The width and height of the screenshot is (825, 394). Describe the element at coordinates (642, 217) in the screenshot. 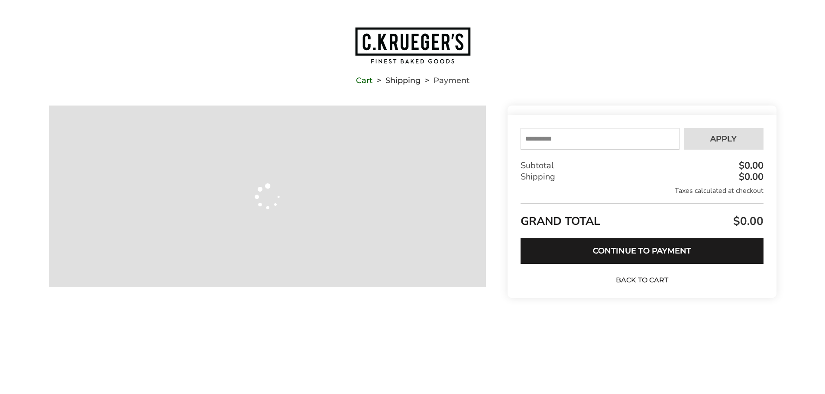

I see `div: GRAND TOTAL` at that location.